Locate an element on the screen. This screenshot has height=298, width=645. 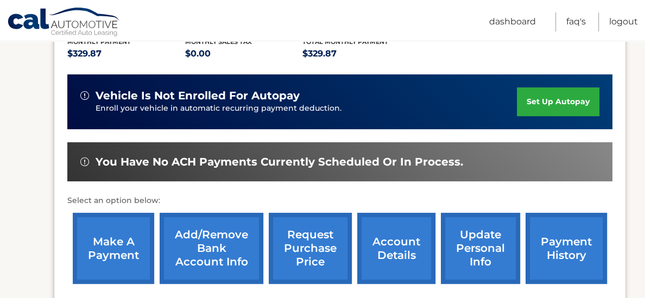
a: Cal Automotive is located at coordinates (64, 23).